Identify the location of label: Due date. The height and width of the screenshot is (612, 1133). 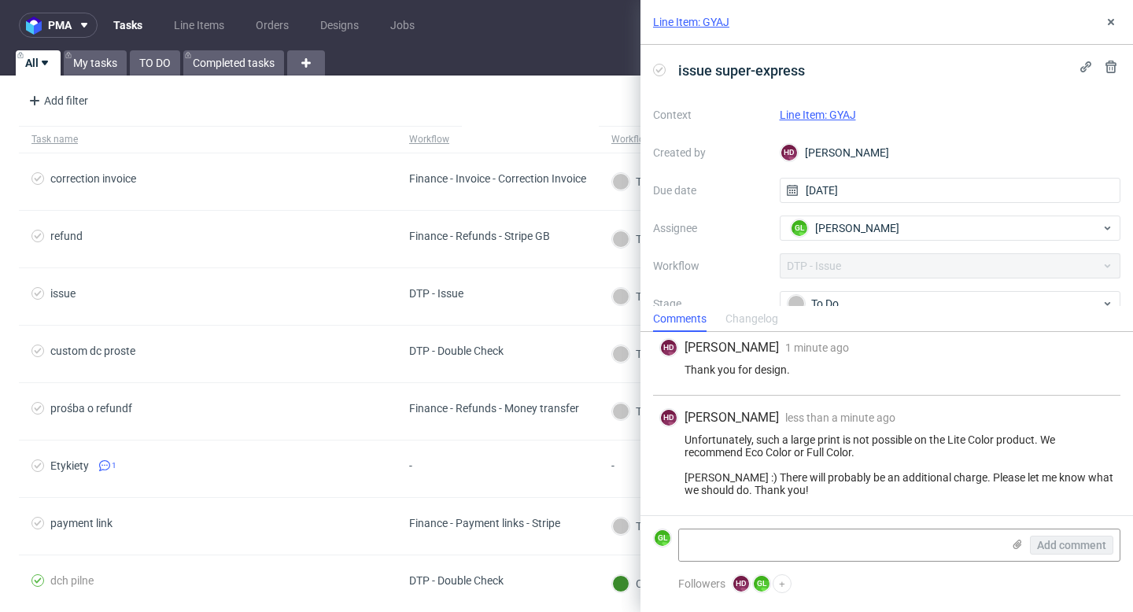
(709, 190).